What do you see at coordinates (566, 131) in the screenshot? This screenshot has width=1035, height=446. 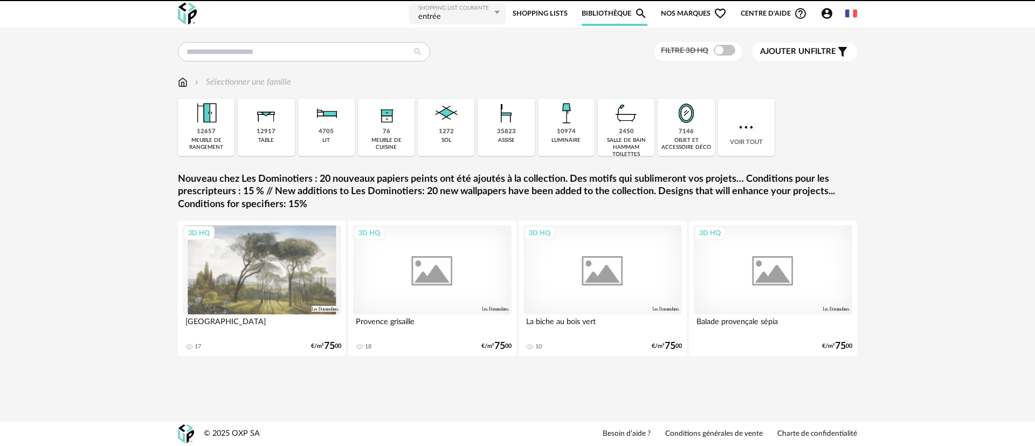 I see `div: 10974` at bounding box center [566, 131].